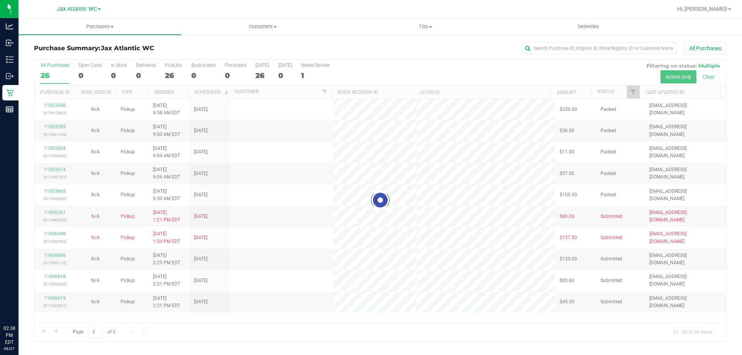 The image size is (742, 355). What do you see at coordinates (10, 43) in the screenshot?
I see `inline-svg: Inbound` at bounding box center [10, 43].